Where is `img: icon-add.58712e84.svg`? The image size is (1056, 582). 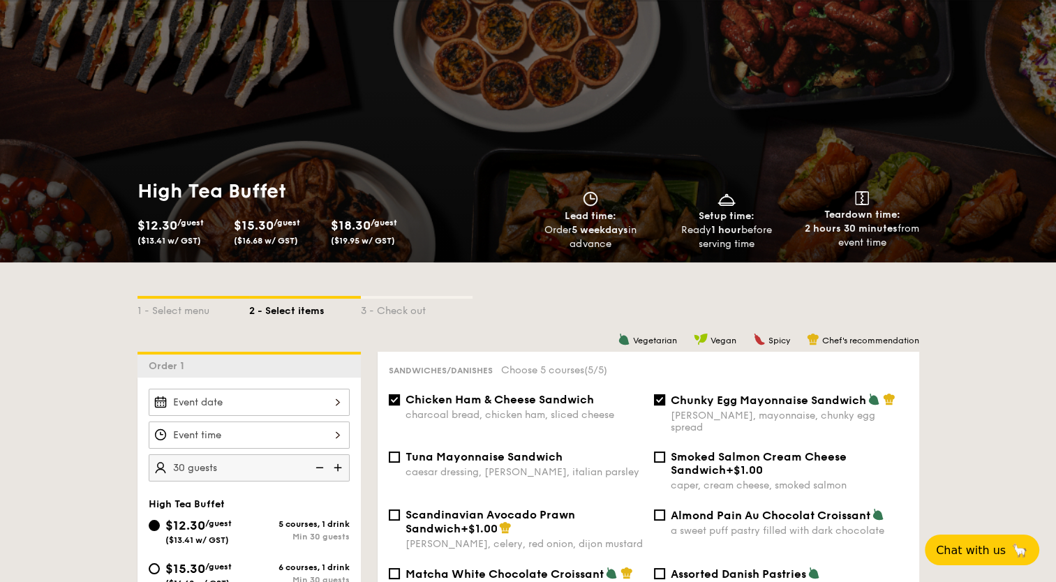 img: icon-add.58712e84.svg is located at coordinates (339, 467).